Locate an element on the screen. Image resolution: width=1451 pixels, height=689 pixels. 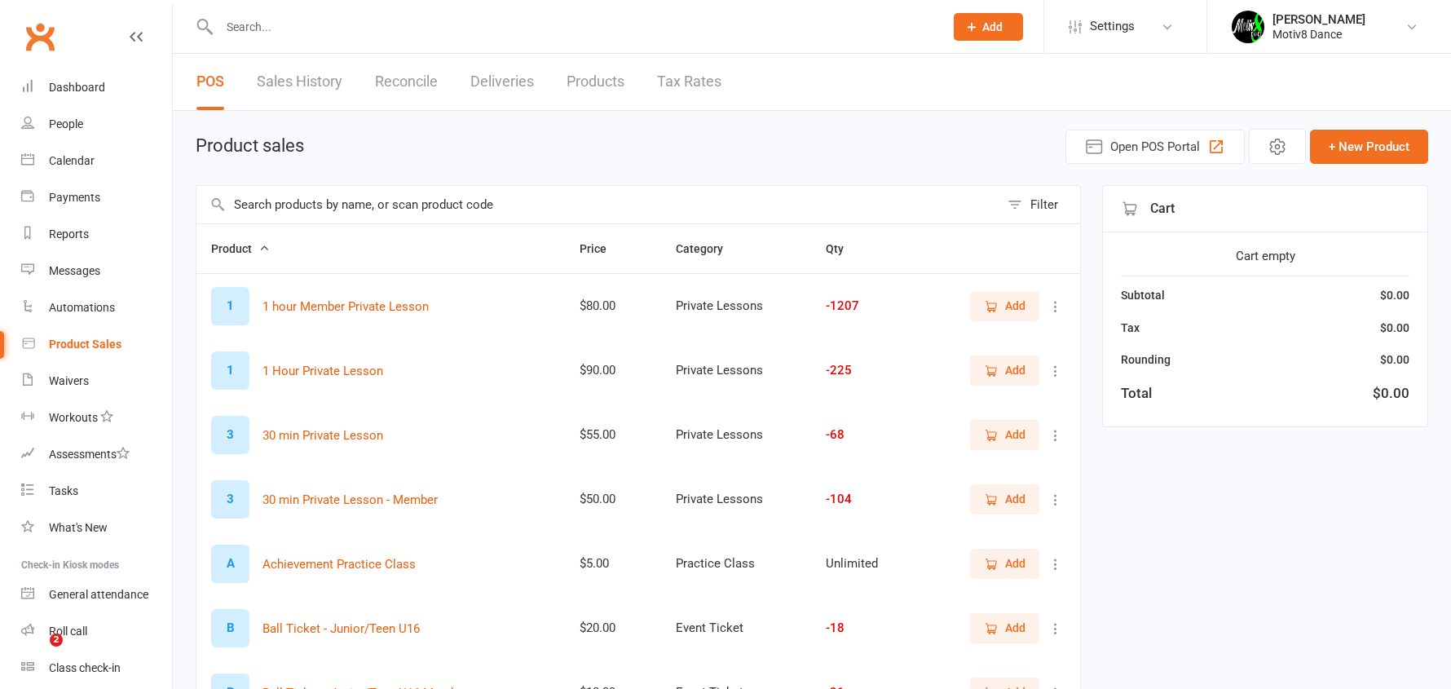
div: Tax is located at coordinates (1130, 327).